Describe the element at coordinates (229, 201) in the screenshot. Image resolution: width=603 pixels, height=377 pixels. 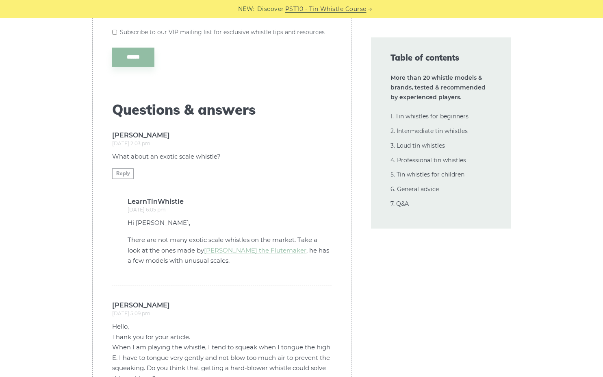
I see `b: LearnTinWhistle` at that location.